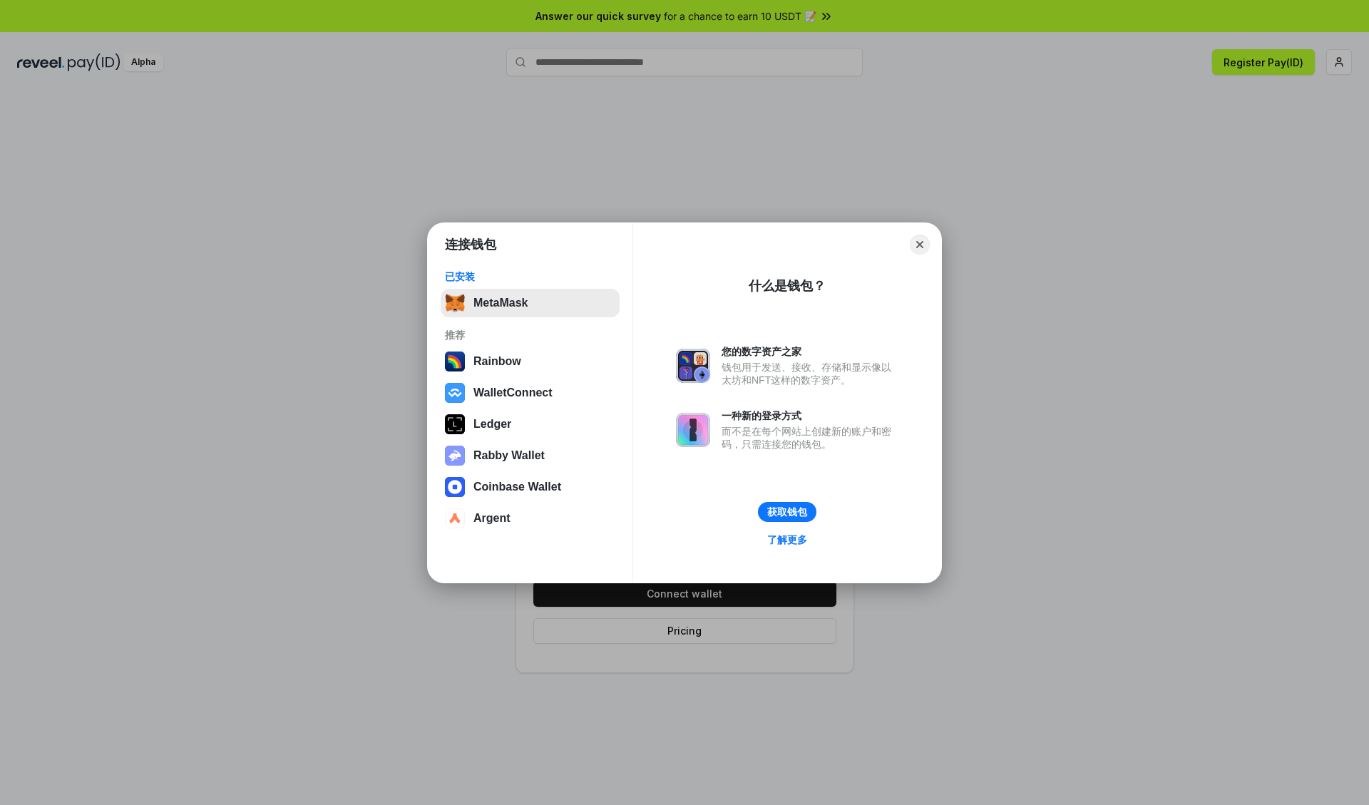  Describe the element at coordinates (787, 512) in the screenshot. I see `button: 获取钱包` at that location.